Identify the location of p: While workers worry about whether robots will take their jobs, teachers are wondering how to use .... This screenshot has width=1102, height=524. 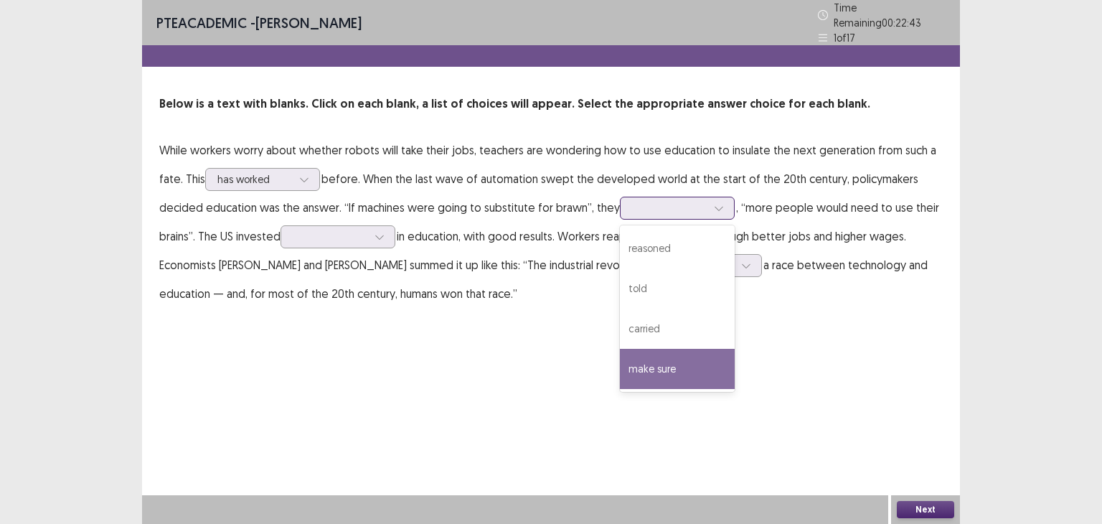
(551, 222).